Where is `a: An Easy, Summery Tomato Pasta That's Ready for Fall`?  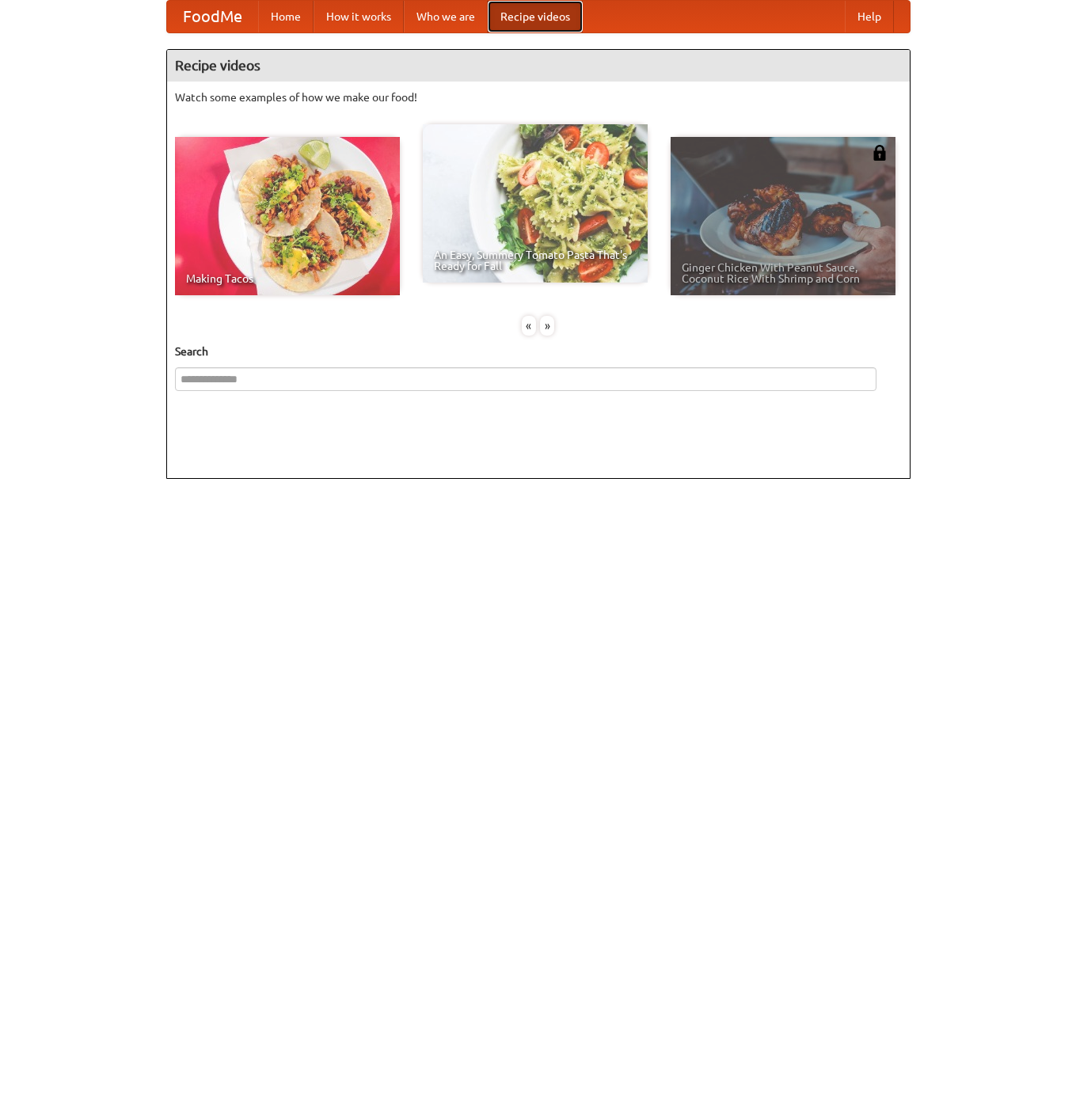 a: An Easy, Summery Tomato Pasta That's Ready for Fall is located at coordinates (535, 203).